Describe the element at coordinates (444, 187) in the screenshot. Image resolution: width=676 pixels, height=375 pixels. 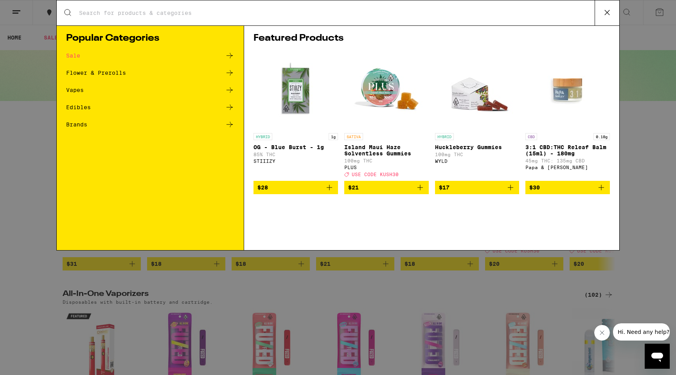
I see `span: $17` at that location.